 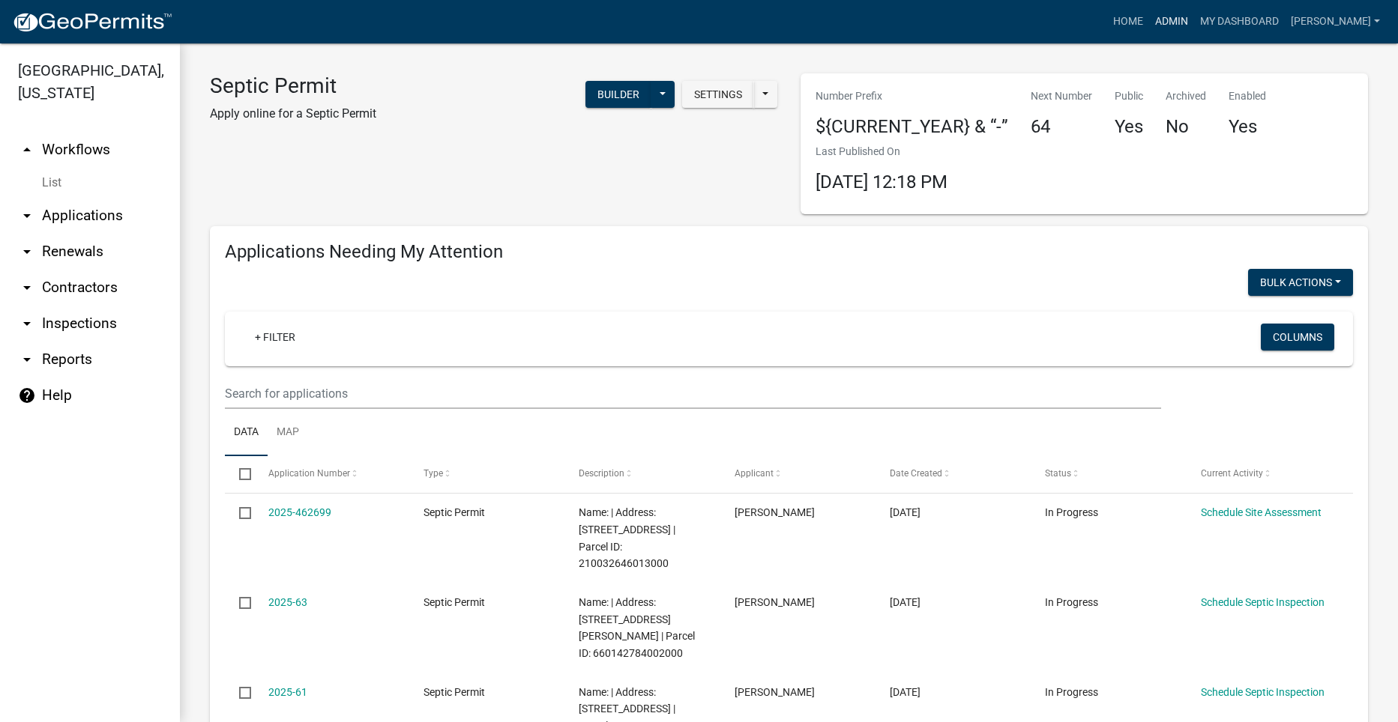 I want to click on span: Rick Rogers, so click(x=774, y=513).